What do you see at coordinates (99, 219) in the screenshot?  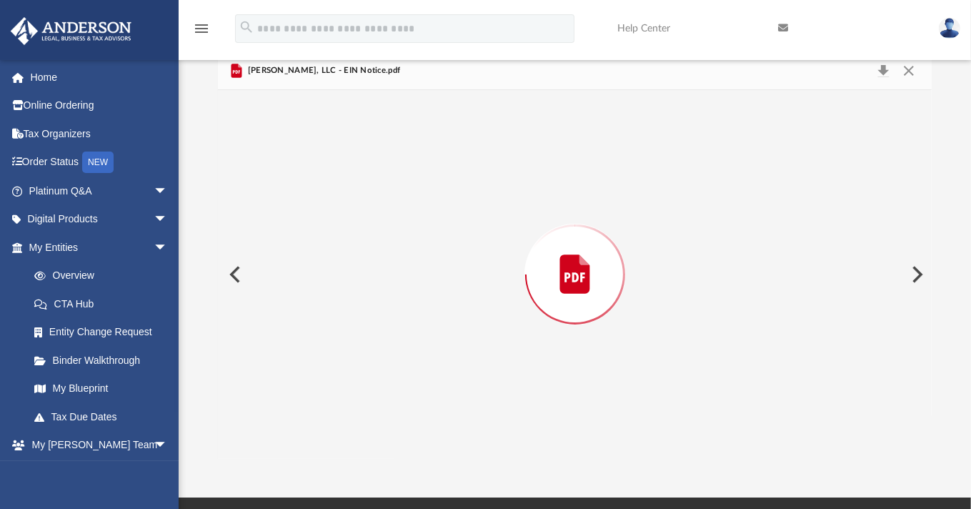 I see `a: Digital Productsarrow_drop_down` at bounding box center [99, 219].